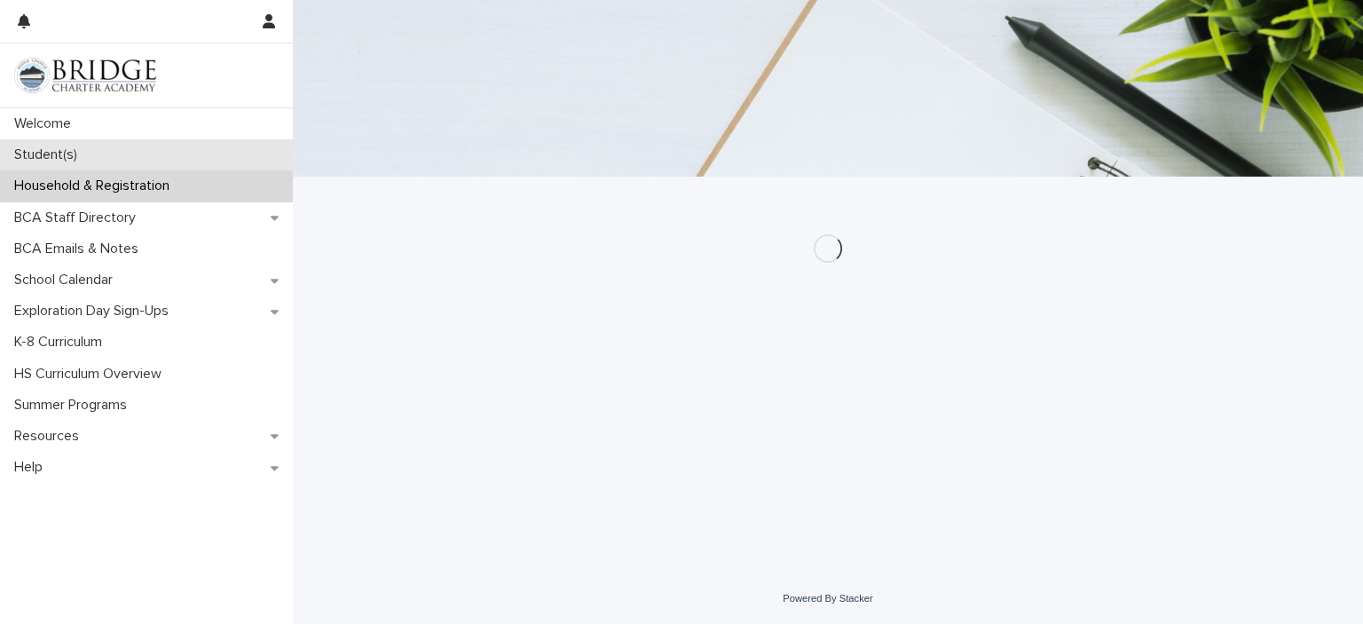 Image resolution: width=1363 pixels, height=624 pixels. Describe the element at coordinates (50, 436) in the screenshot. I see `p: Resources` at that location.